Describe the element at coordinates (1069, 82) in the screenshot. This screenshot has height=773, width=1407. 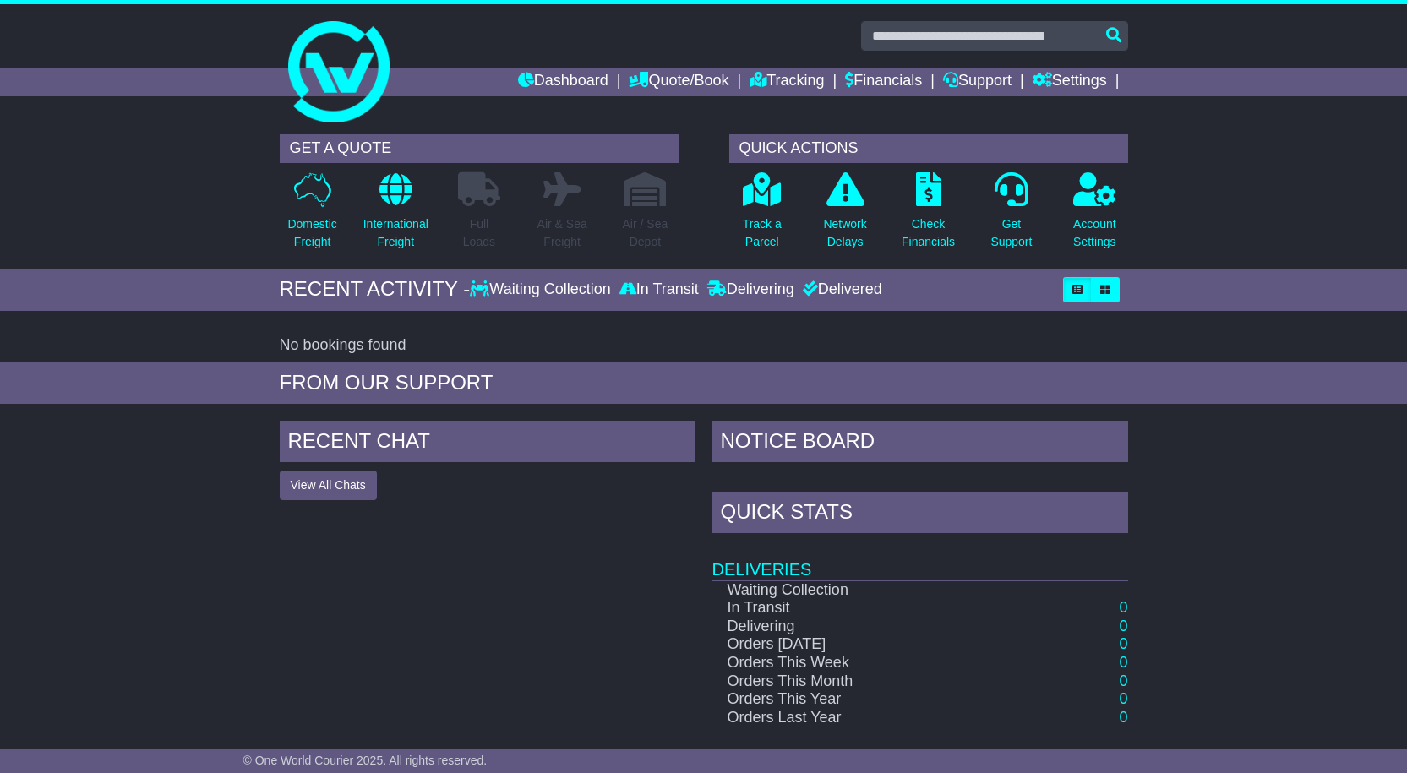
I see `a: Settings` at that location.